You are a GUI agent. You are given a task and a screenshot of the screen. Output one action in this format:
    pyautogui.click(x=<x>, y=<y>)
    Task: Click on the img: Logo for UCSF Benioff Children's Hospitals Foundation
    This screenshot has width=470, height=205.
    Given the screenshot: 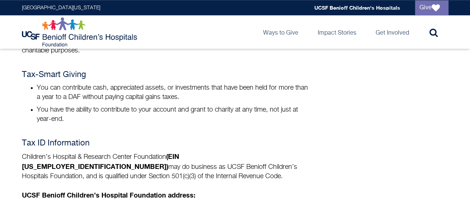 What is the action you would take?
    pyautogui.click(x=80, y=32)
    